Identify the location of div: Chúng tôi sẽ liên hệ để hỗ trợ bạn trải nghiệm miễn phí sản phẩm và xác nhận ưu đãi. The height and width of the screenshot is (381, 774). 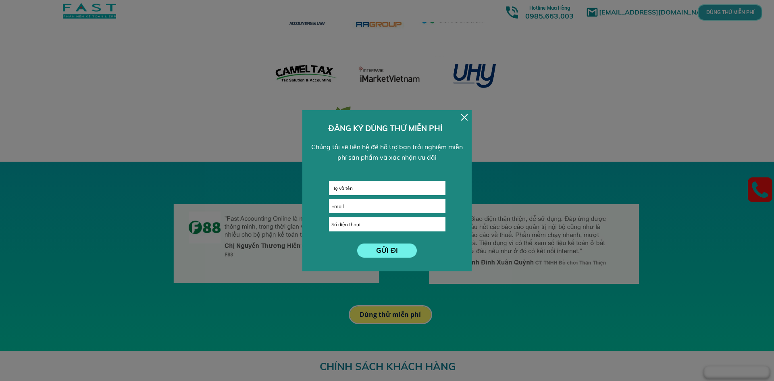
(387, 152).